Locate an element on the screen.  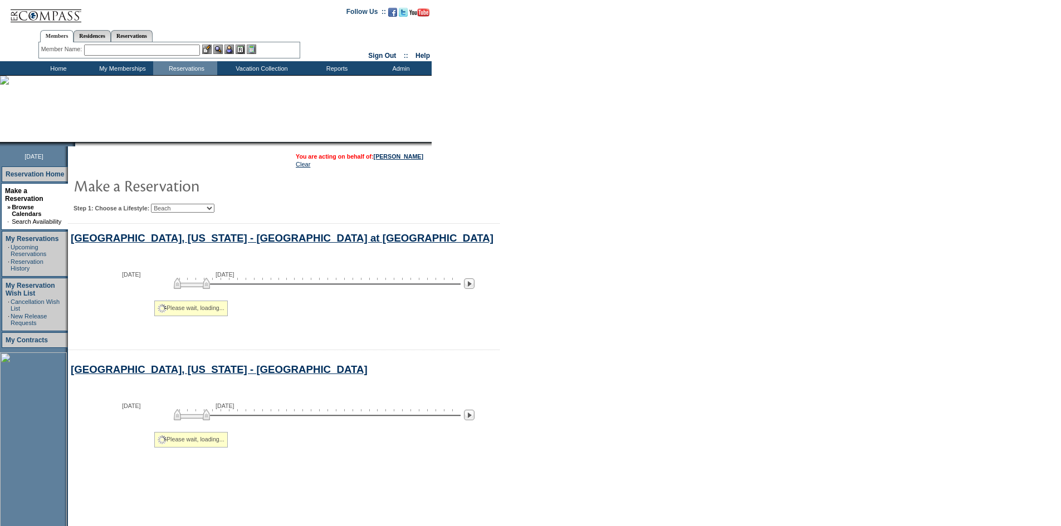
a: Reservation History is located at coordinates (27, 265).